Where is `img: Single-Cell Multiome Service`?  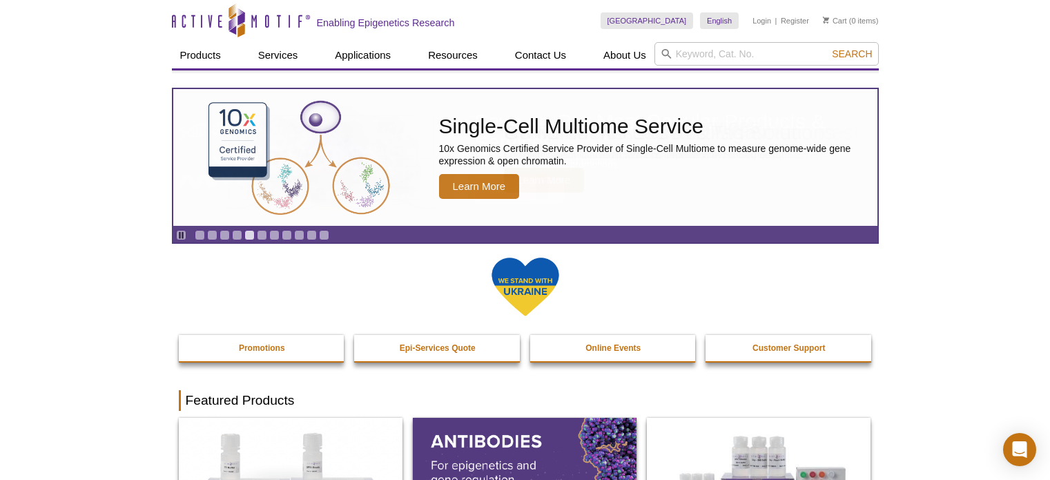 img: Single-Cell Multiome Service is located at coordinates (299, 157).